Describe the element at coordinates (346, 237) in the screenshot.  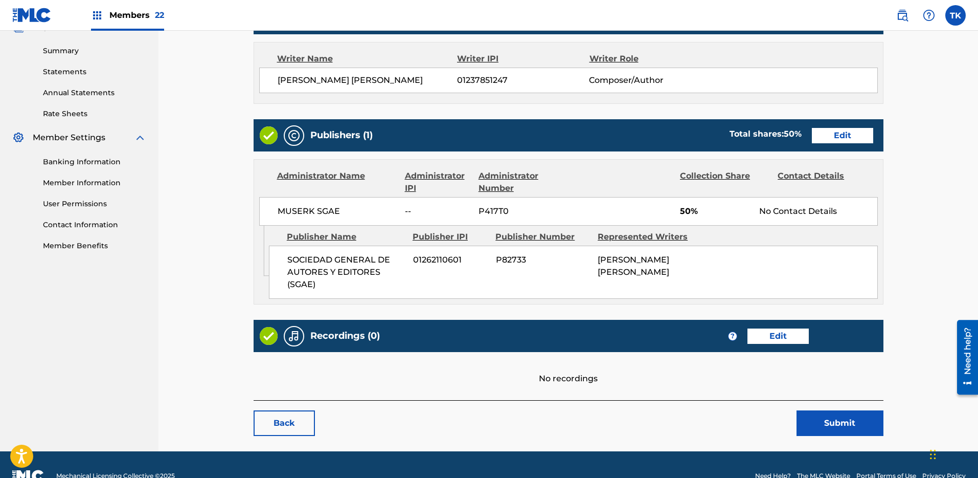
I see `div: Publisher Name` at that location.